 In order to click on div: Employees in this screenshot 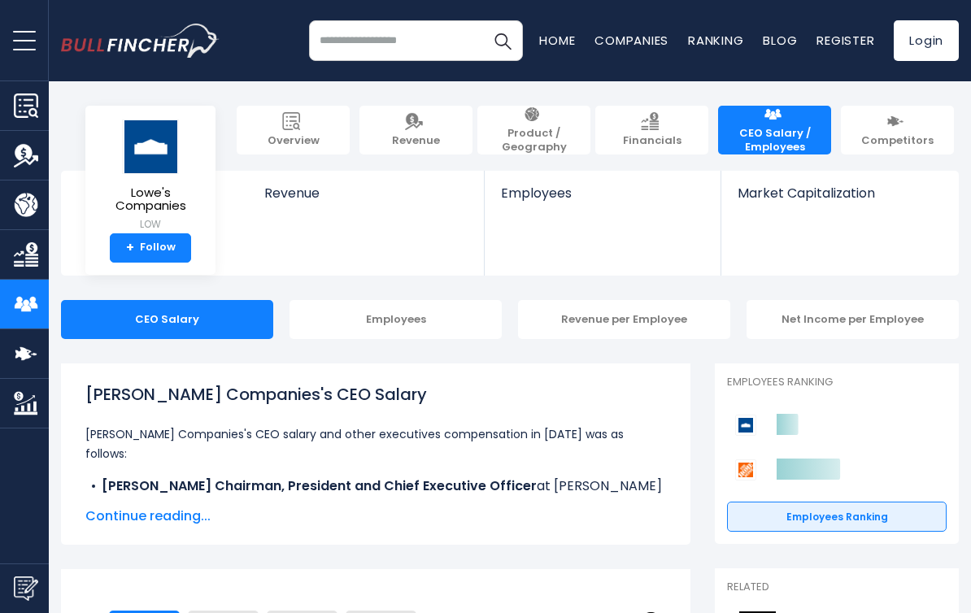, I will do `click(395, 320)`.